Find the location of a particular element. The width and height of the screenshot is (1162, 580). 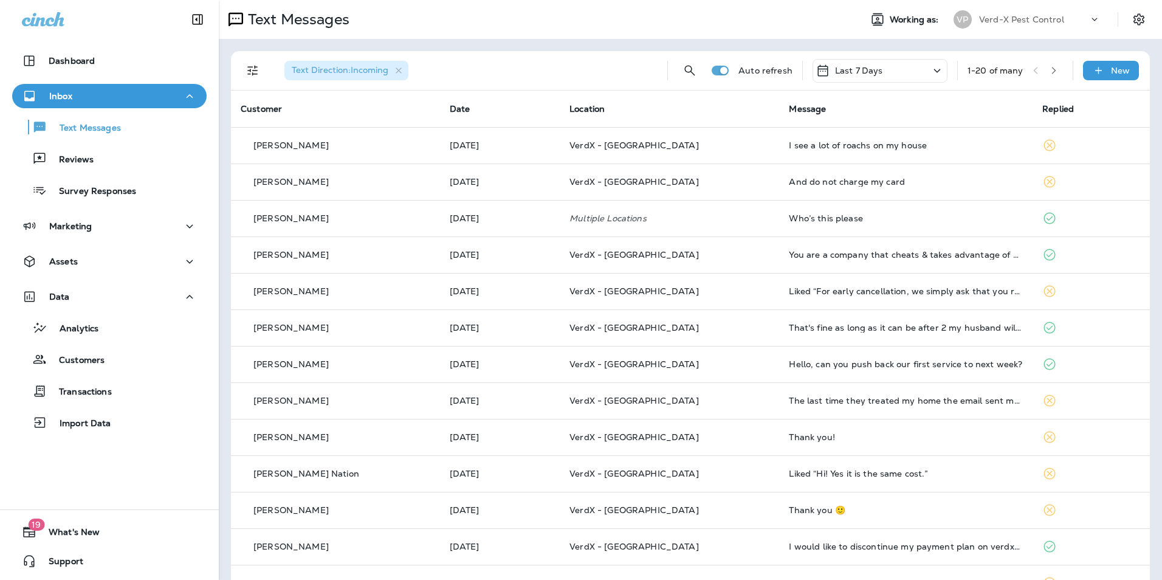

p: Aug 27, 2025 11:24 AM is located at coordinates (500, 291).